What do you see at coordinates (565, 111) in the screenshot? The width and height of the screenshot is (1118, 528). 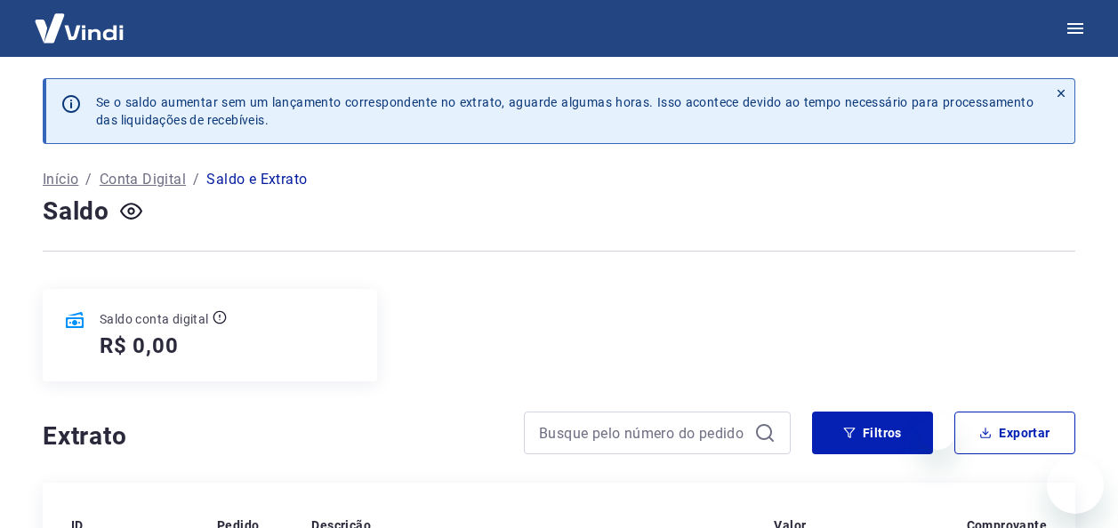 I see `p: Se o saldo aumentar sem um lançamento correspondente no extrato, aguarde algumas horas. Isso acon...` at bounding box center [565, 111].